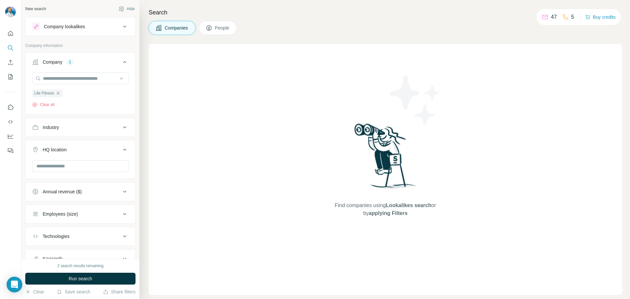 The image size is (630, 299). I want to click on button: Industry, so click(80, 127).